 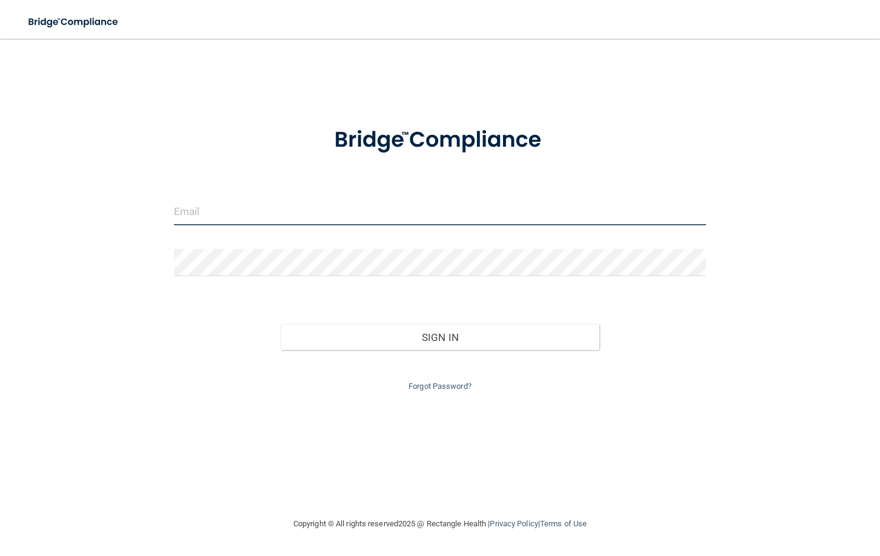 I want to click on input: Email, so click(x=440, y=211).